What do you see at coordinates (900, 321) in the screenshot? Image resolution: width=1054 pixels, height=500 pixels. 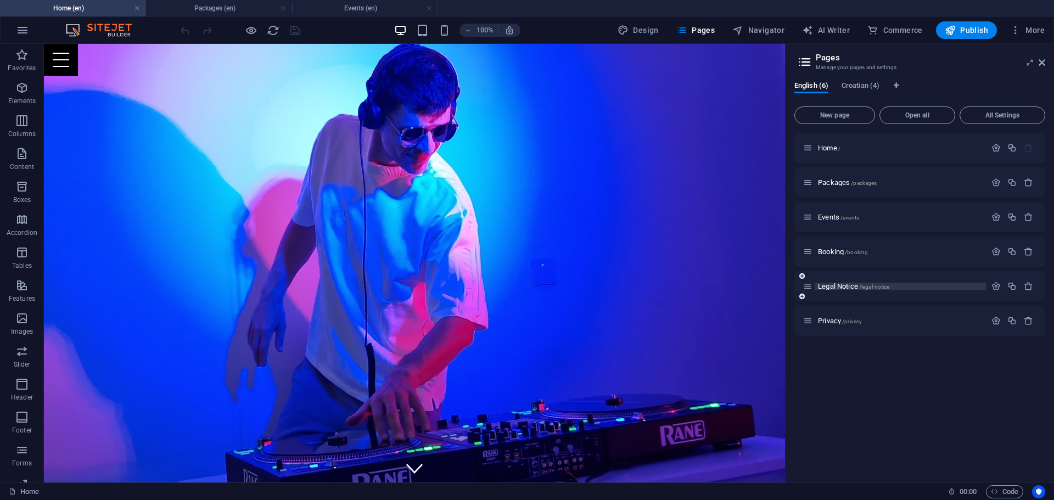 I see `div: Privacy/privacy` at bounding box center [900, 321].